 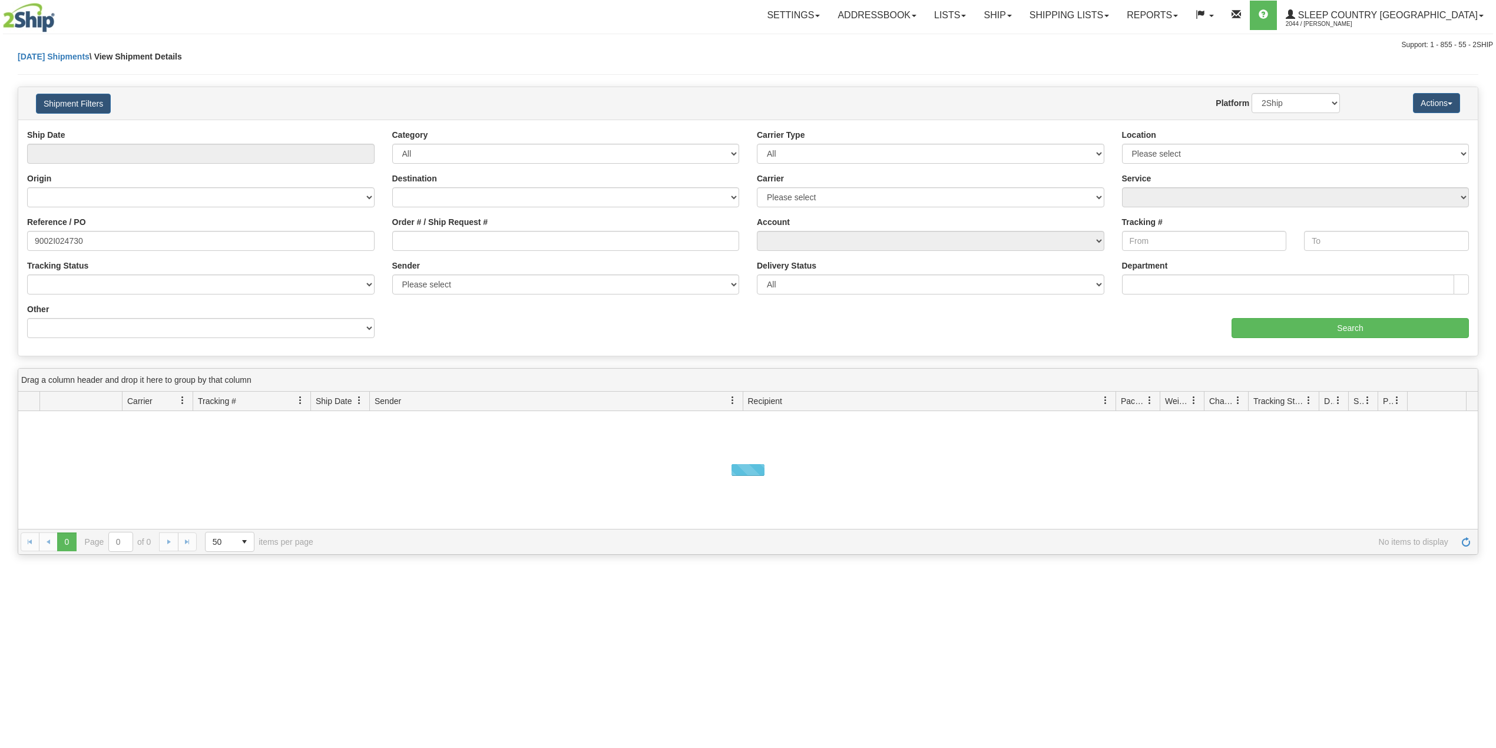 I want to click on input: Search, so click(x=1350, y=328).